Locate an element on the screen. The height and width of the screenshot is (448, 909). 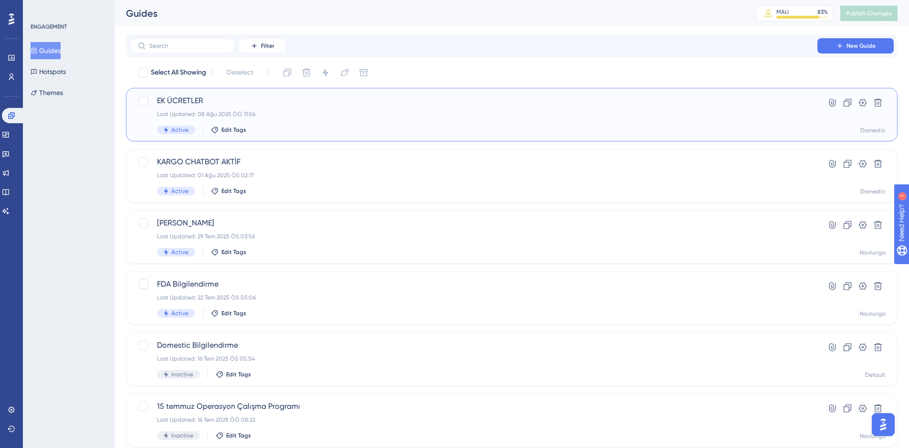
span: FDA Bilgilendirme is located at coordinates (473, 284).